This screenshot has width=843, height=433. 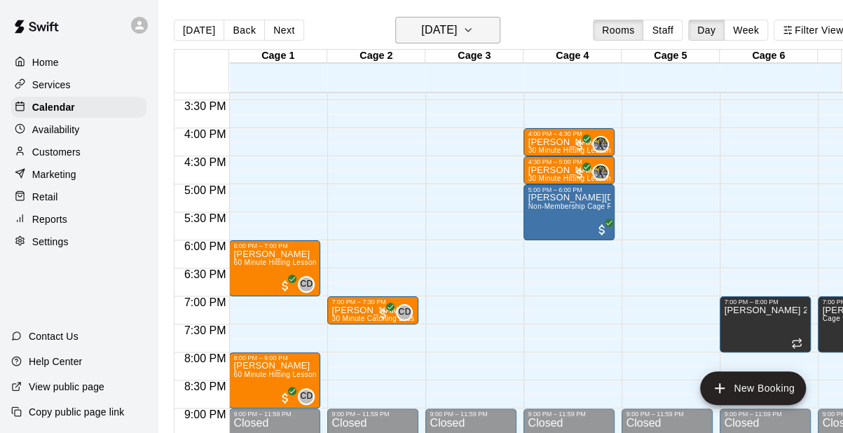 What do you see at coordinates (275, 380) in the screenshot?
I see `div: 8:00 PM – 9:00 PM: Luca Pattison` at bounding box center [275, 380].